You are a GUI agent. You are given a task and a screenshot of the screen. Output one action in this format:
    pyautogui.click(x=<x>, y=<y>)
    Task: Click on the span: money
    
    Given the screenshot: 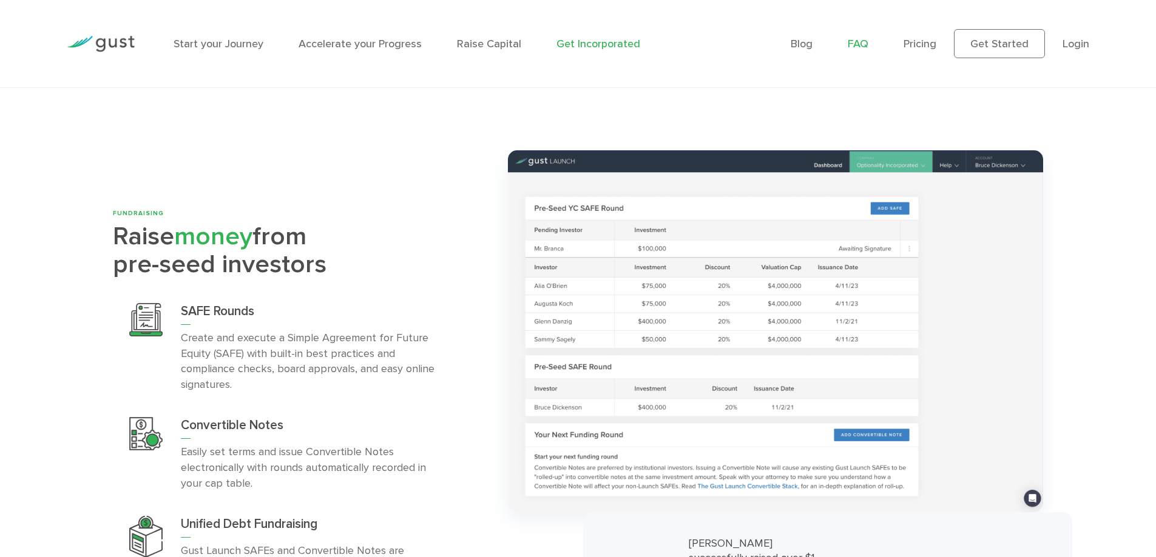 What is the action you would take?
    pyautogui.click(x=213, y=237)
    